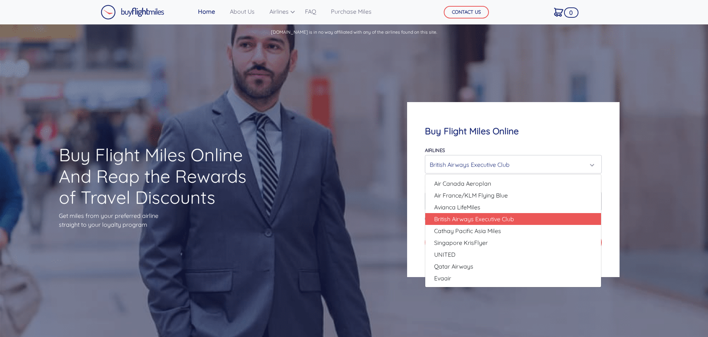 This screenshot has height=337, width=708. I want to click on img: Cart, so click(559, 12).